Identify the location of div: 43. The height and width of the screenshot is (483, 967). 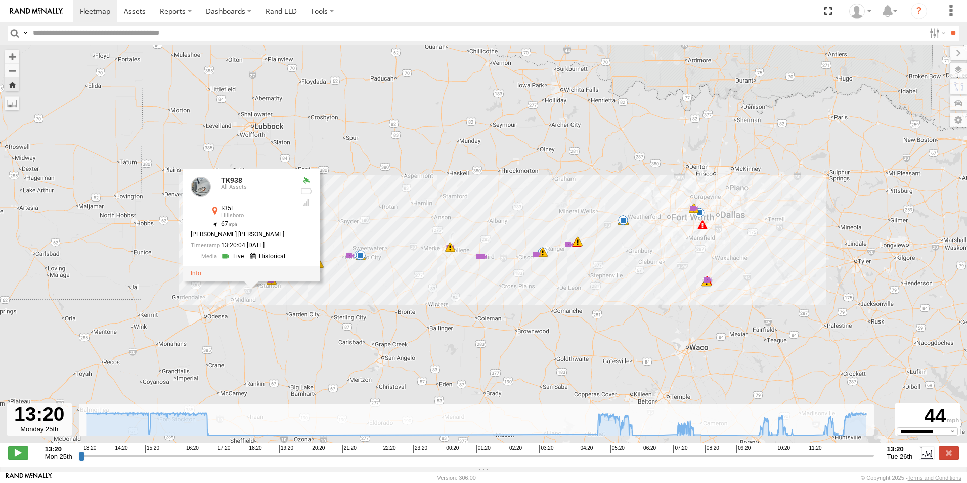
(569, 244).